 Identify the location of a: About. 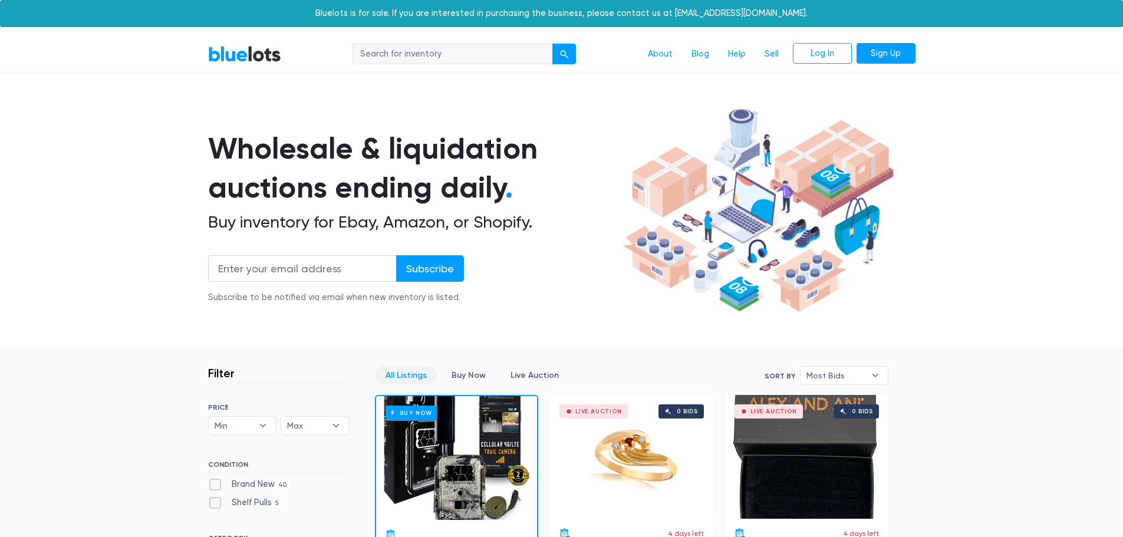
(660, 54).